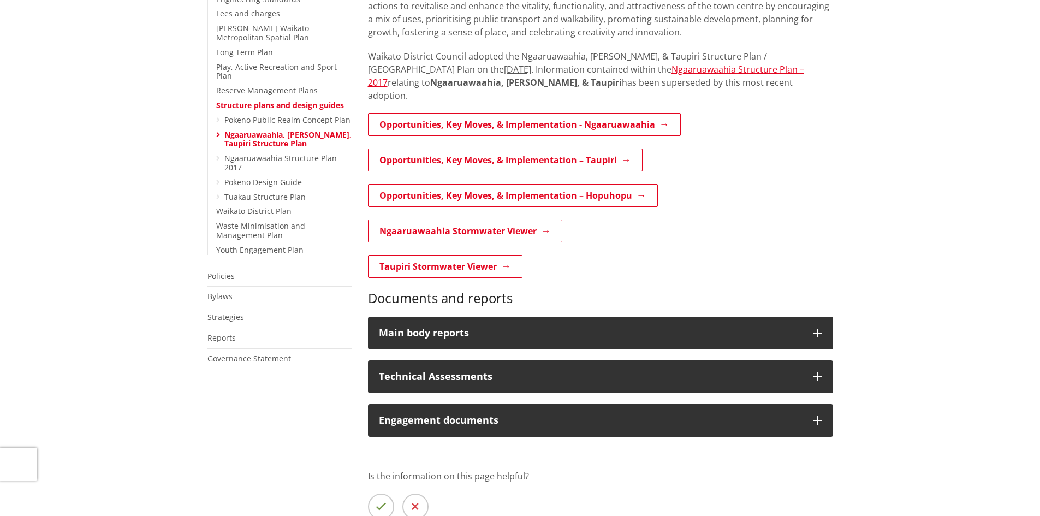  I want to click on a: Long Term Plan, so click(245, 52).